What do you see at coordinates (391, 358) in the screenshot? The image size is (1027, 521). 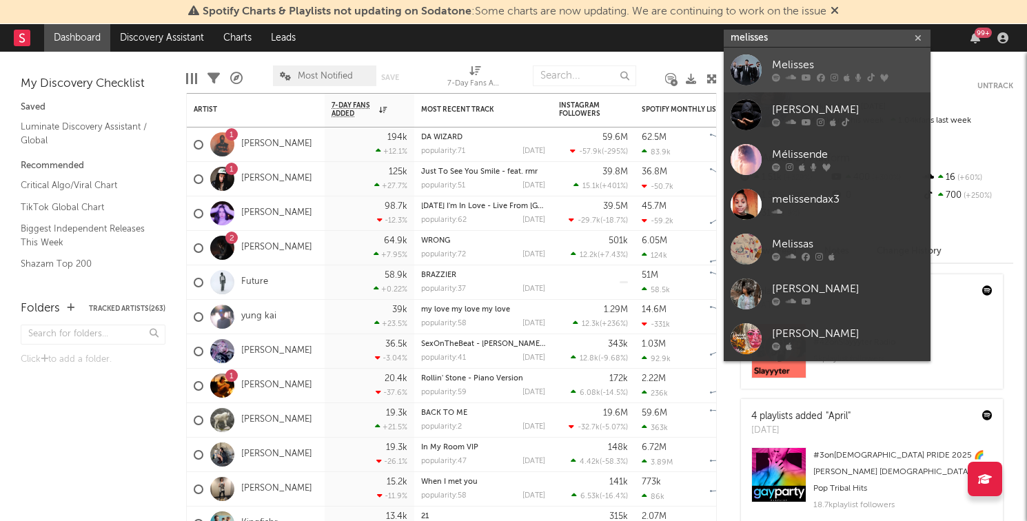 I see `div: -3.04 %` at bounding box center [391, 358].